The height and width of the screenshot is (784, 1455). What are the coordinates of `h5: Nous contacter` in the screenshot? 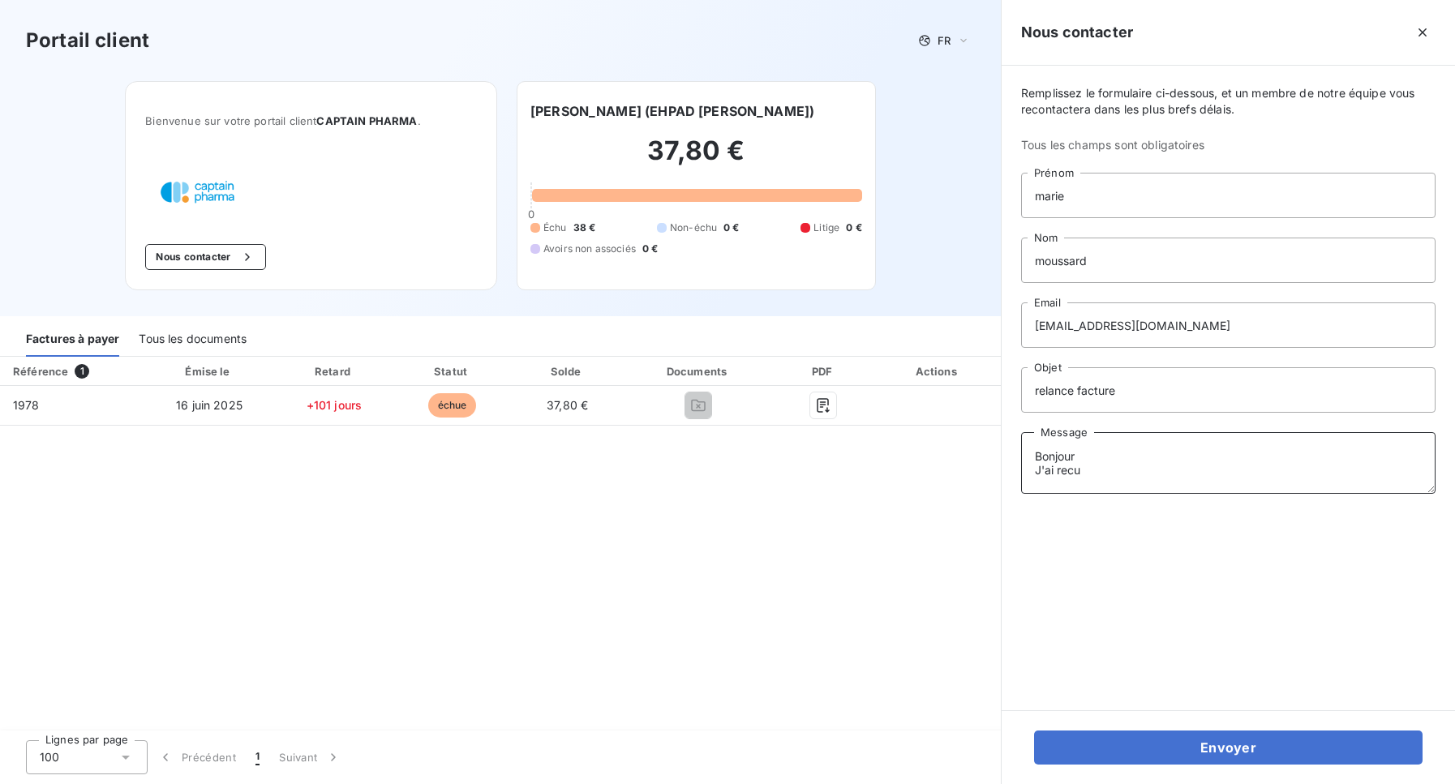 It's located at (1077, 32).